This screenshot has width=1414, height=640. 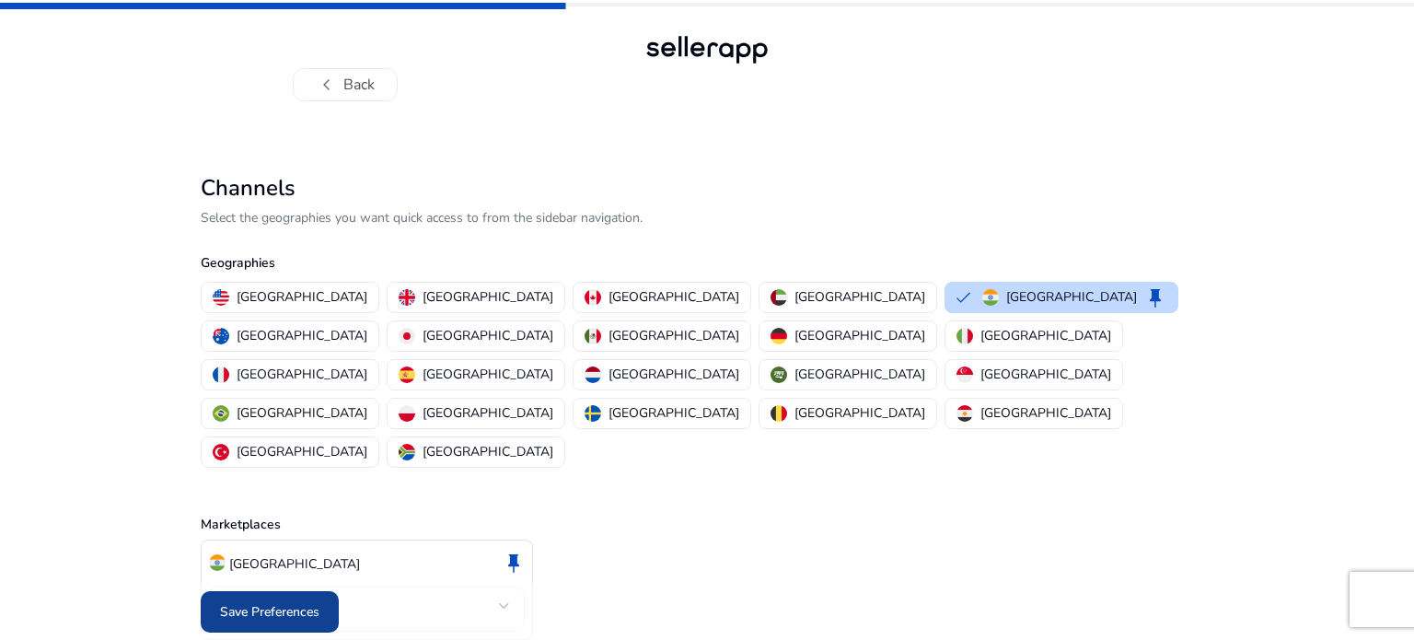 What do you see at coordinates (965, 375) in the screenshot?
I see `img: sg.svg` at bounding box center [965, 375].